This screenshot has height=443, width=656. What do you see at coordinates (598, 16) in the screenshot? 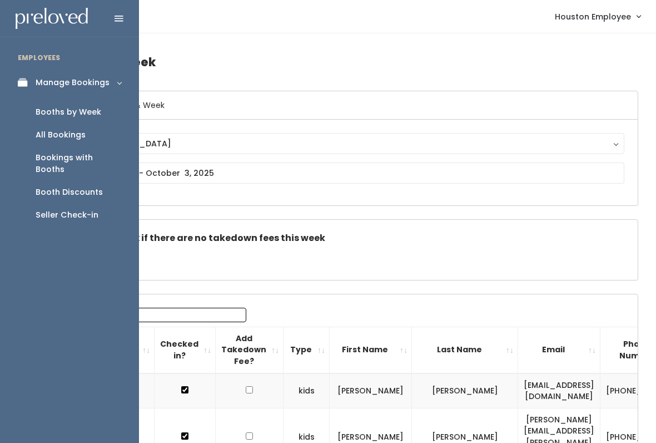
I see `a: Houston Employee` at bounding box center [598, 16].